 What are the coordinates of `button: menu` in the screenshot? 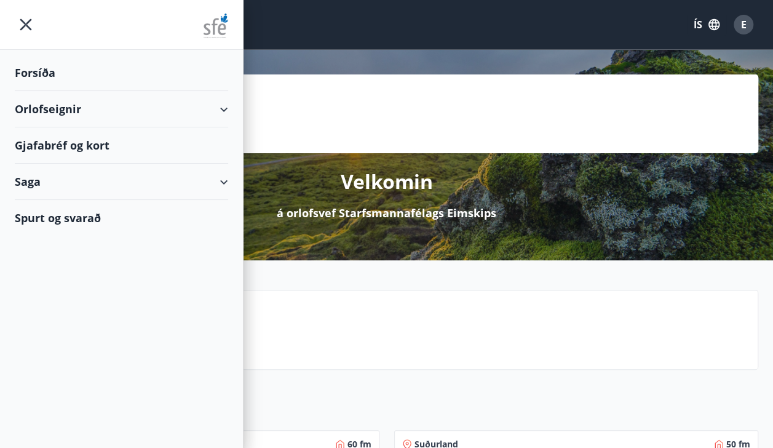 It's located at (26, 25).